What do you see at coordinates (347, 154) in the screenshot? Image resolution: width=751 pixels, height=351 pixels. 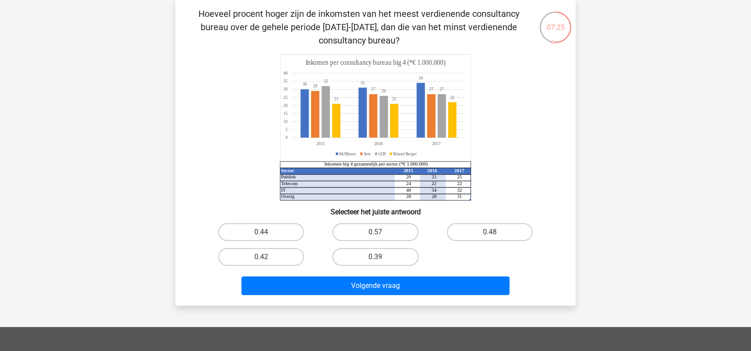 I see `tspan: McFlinsey` at bounding box center [347, 154].